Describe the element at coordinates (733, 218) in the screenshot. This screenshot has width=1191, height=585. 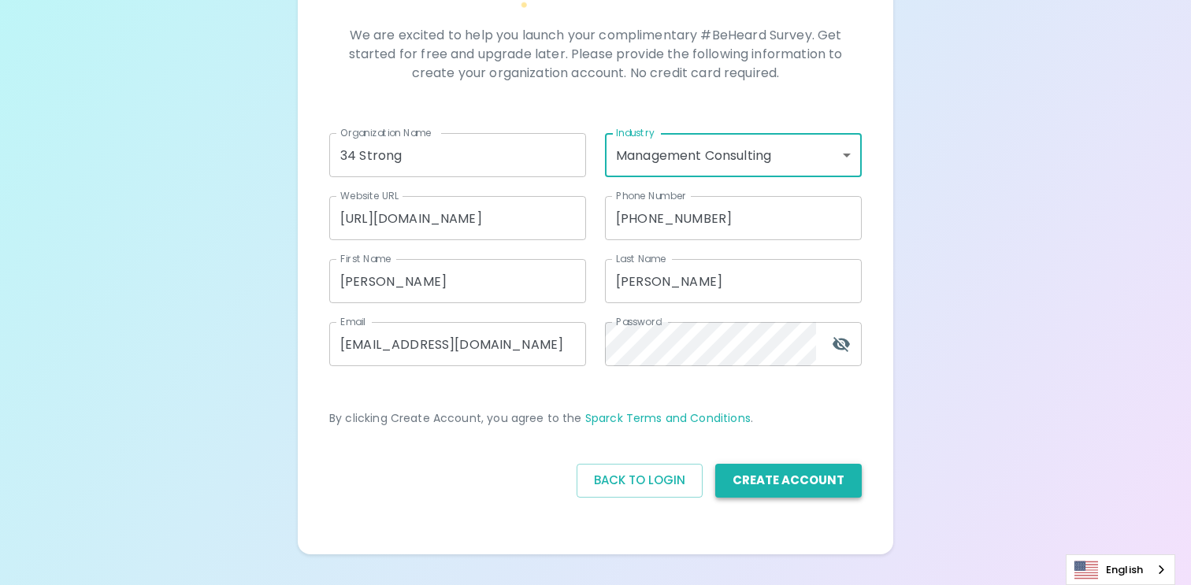
I see `input: (123) 456-7890` at that location.